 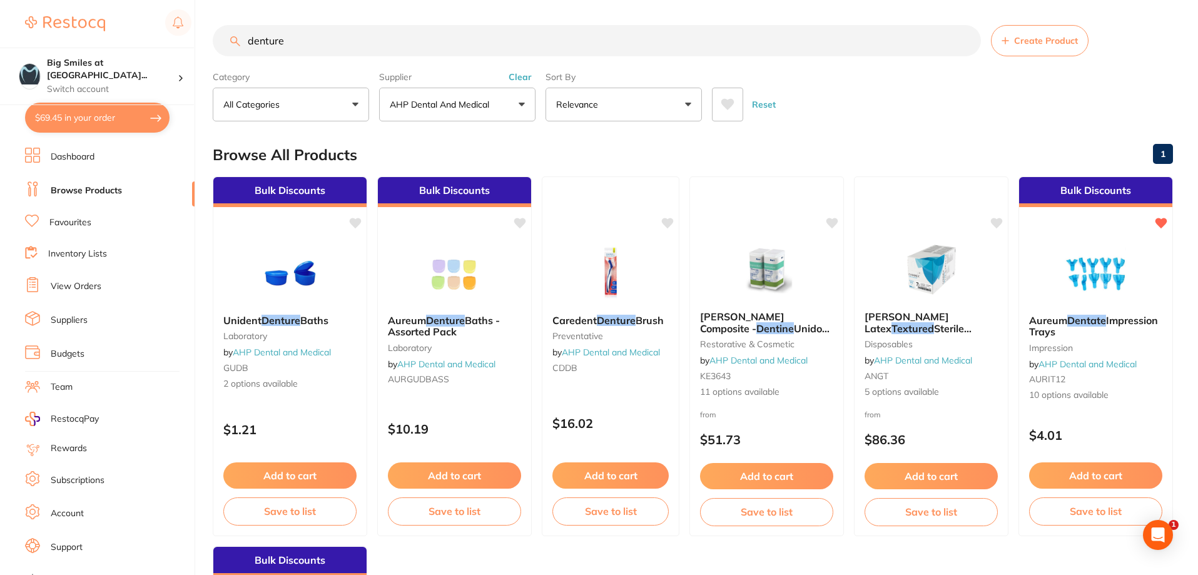 What do you see at coordinates (931, 392) in the screenshot?
I see `span: 5 options available` at bounding box center [931, 392].